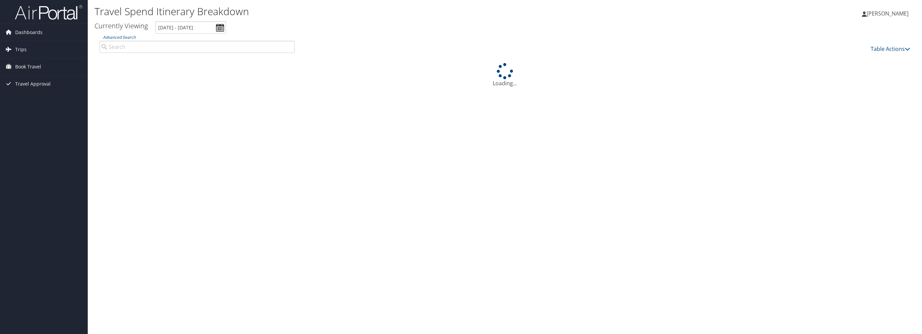  Describe the element at coordinates (197, 47) in the screenshot. I see `input: Advanced Search` at that location.